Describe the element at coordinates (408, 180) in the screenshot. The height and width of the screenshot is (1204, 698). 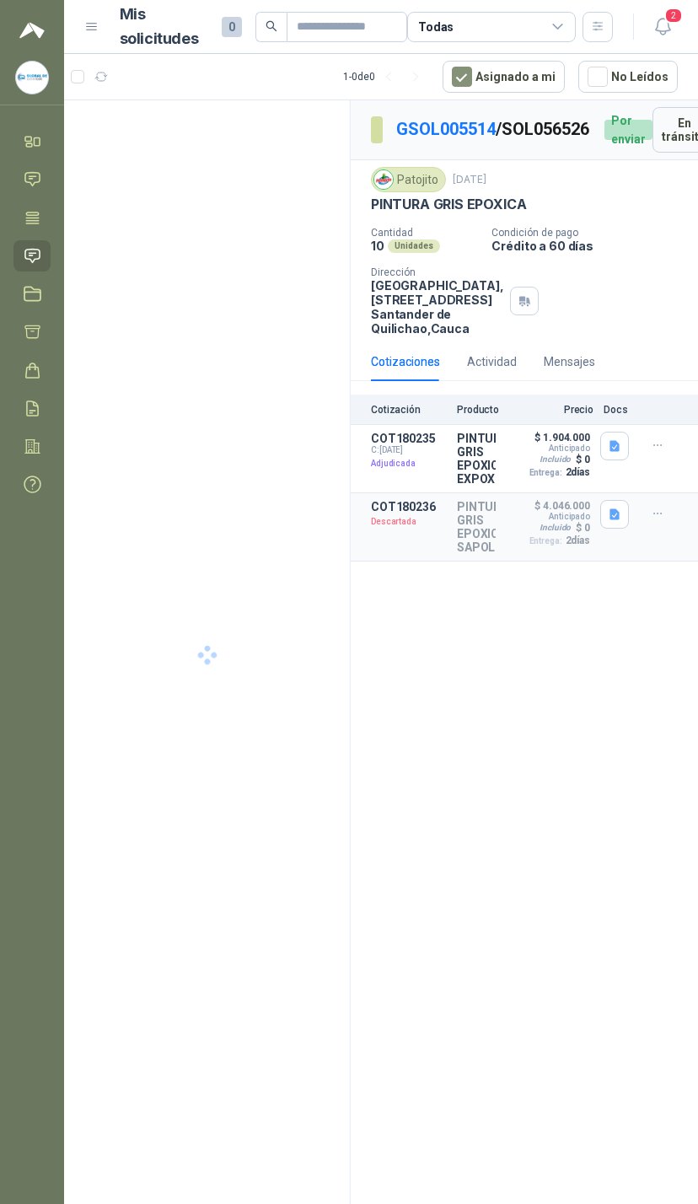
I see `div: Patojito` at that location.